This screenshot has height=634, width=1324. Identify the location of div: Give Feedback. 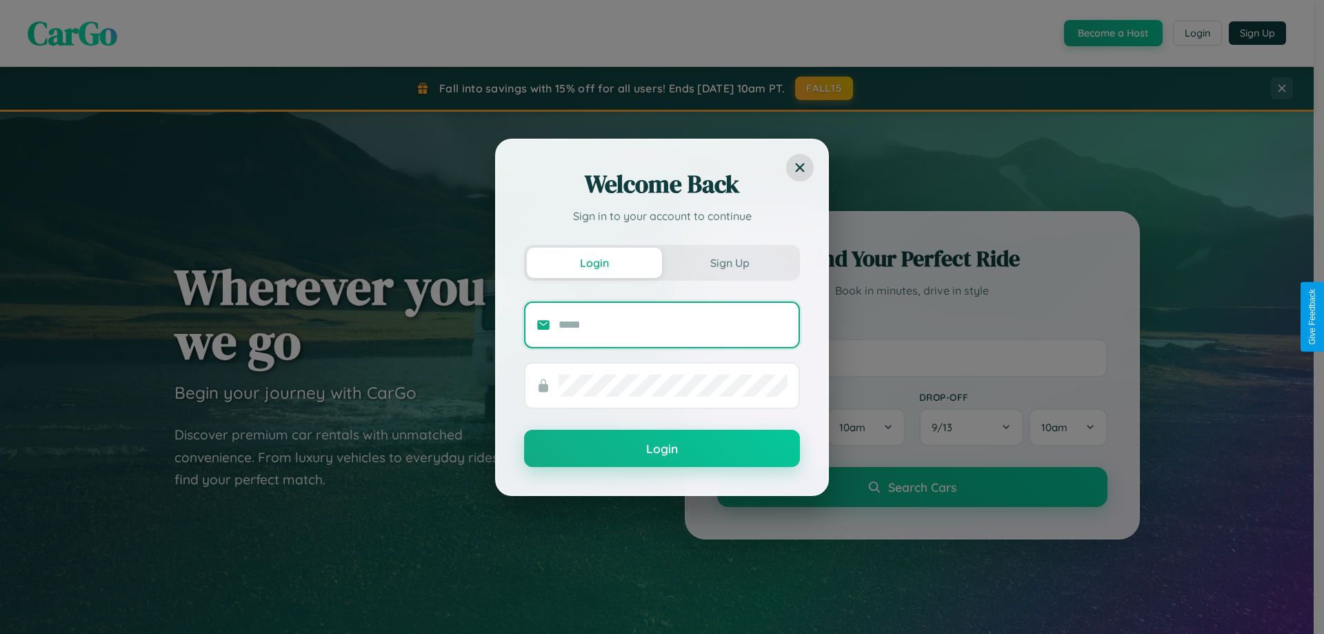
(1312, 316).